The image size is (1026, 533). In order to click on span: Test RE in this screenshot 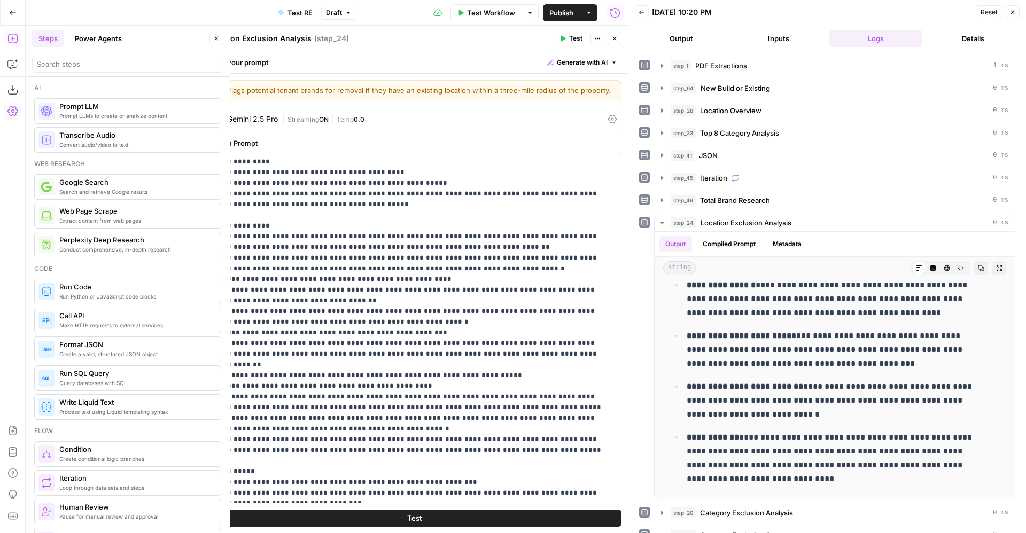, I will do `click(300, 13)`.